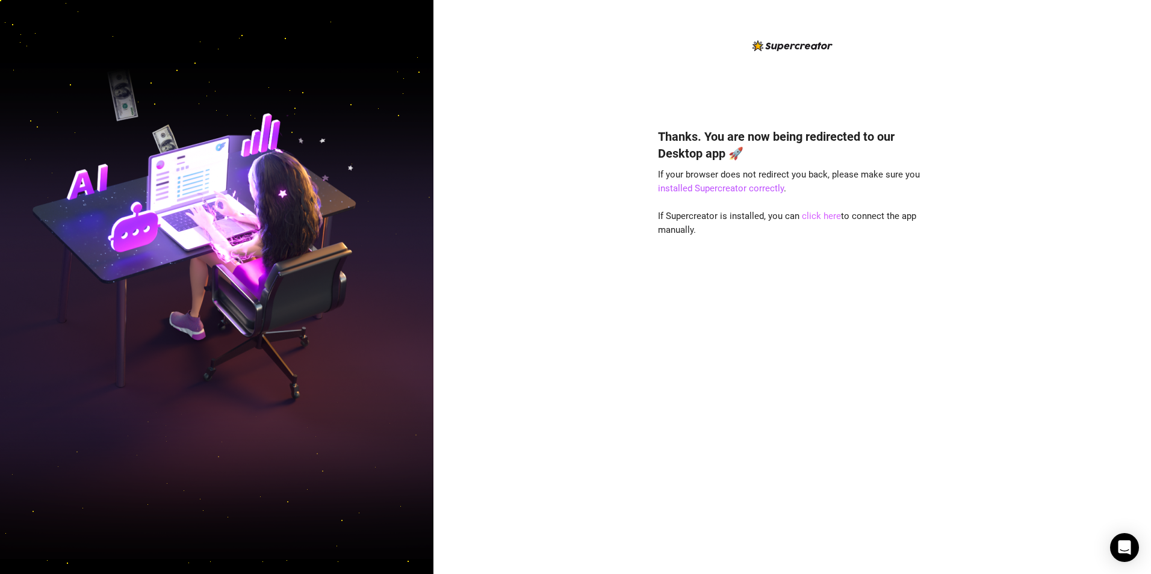 The image size is (1151, 574). I want to click on div: Open Intercom Messenger, so click(1124, 548).